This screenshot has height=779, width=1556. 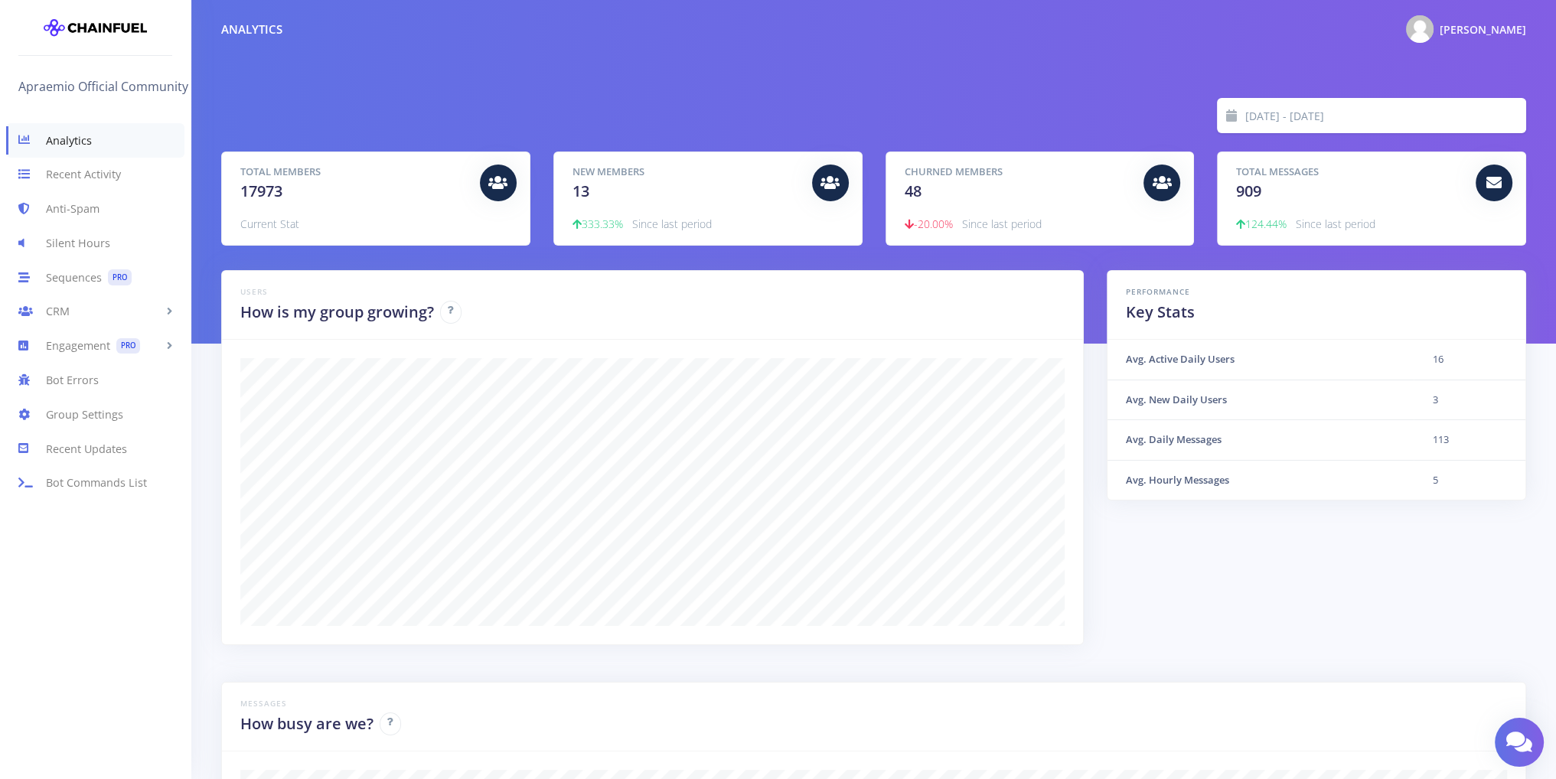 I want to click on th: Avg. New Daily Users, so click(x=1261, y=400).